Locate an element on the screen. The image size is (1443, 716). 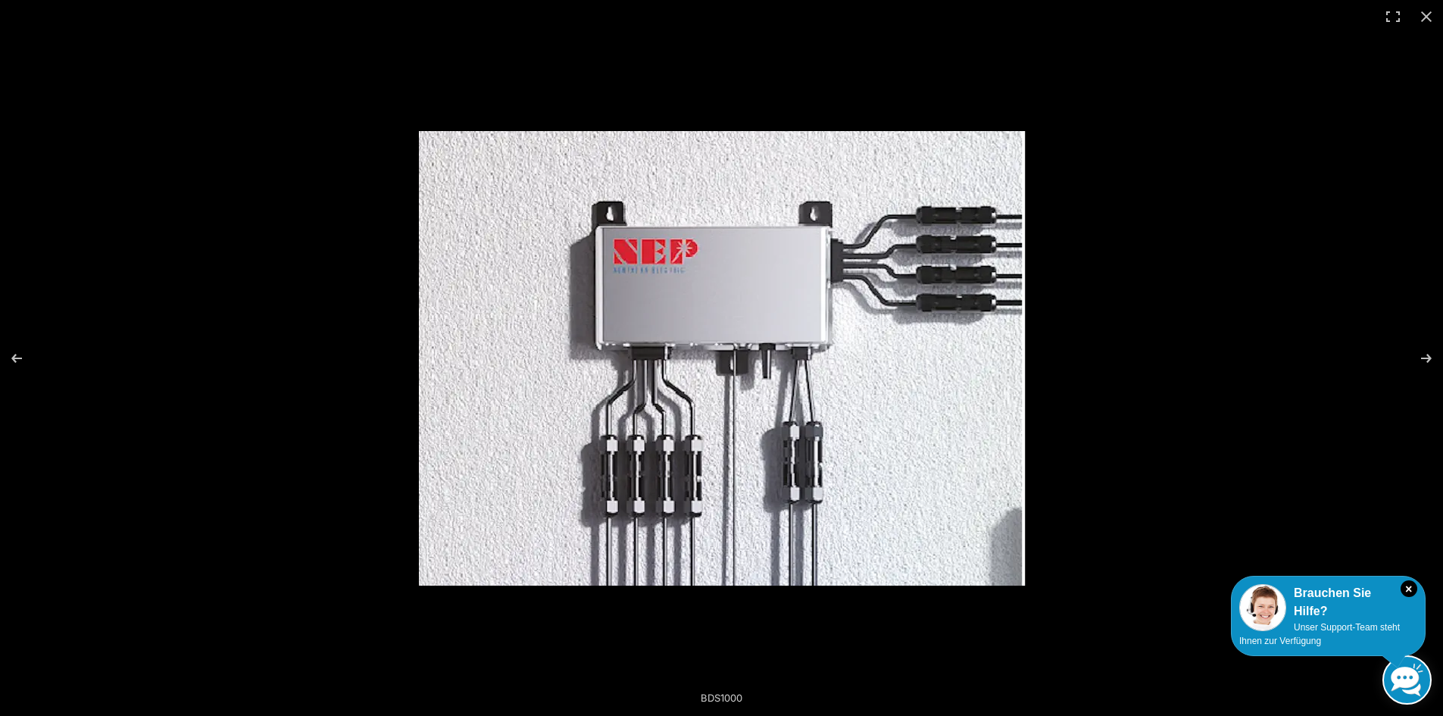
img: BDS1000.webp is located at coordinates (722, 358).